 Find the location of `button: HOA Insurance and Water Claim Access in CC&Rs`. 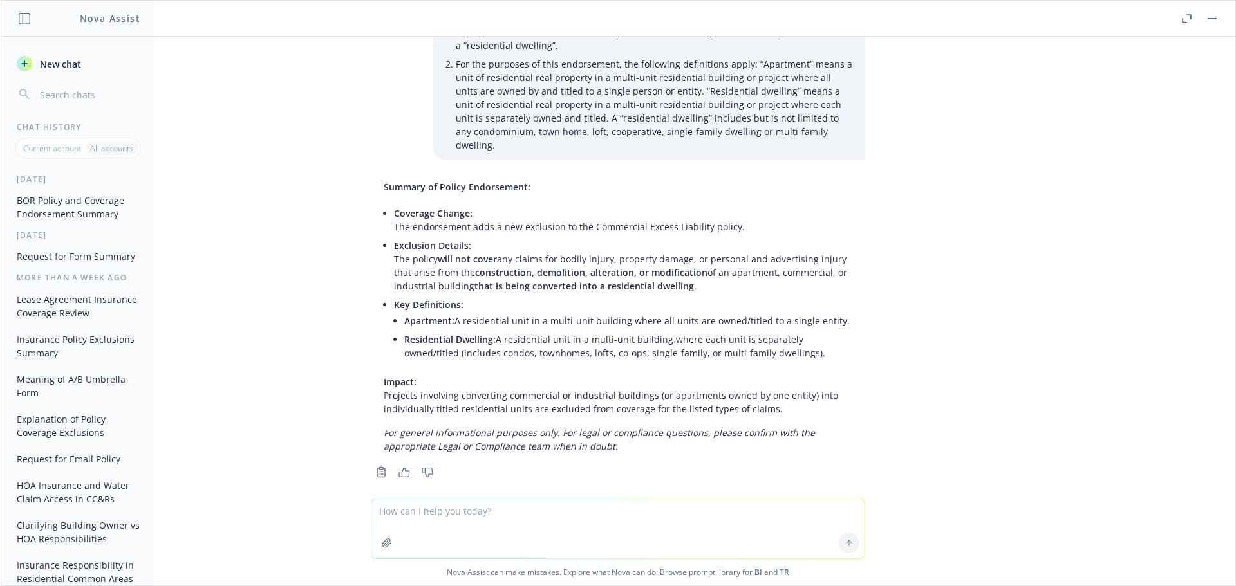

button: HOA Insurance and Water Claim Access in CC&Rs is located at coordinates (78, 492).